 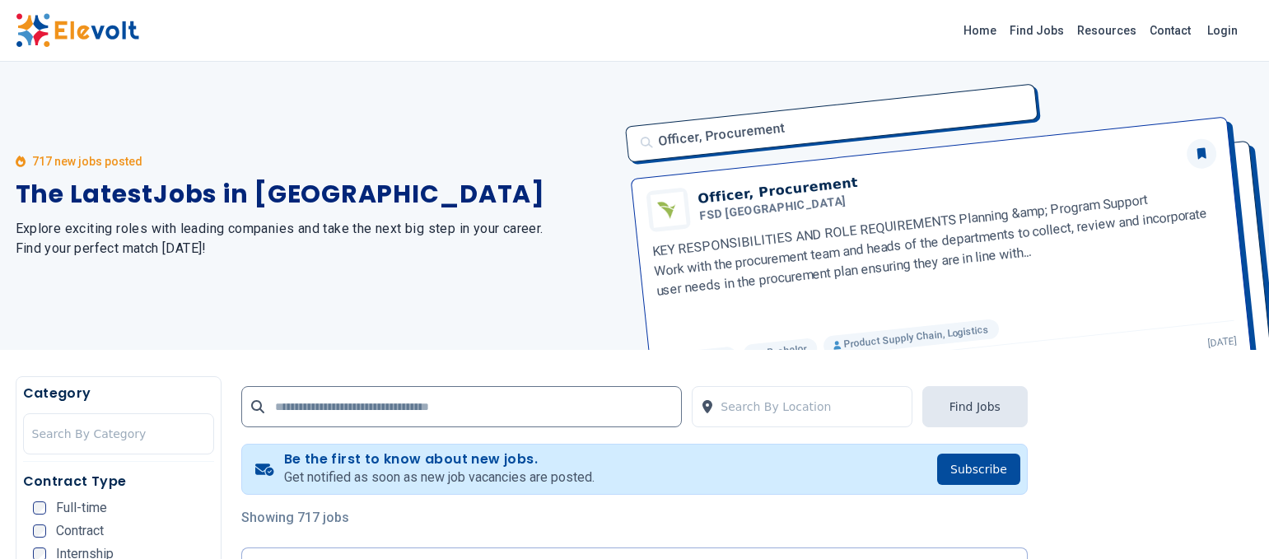 I want to click on p: 717 new jobs posted, so click(x=87, y=161).